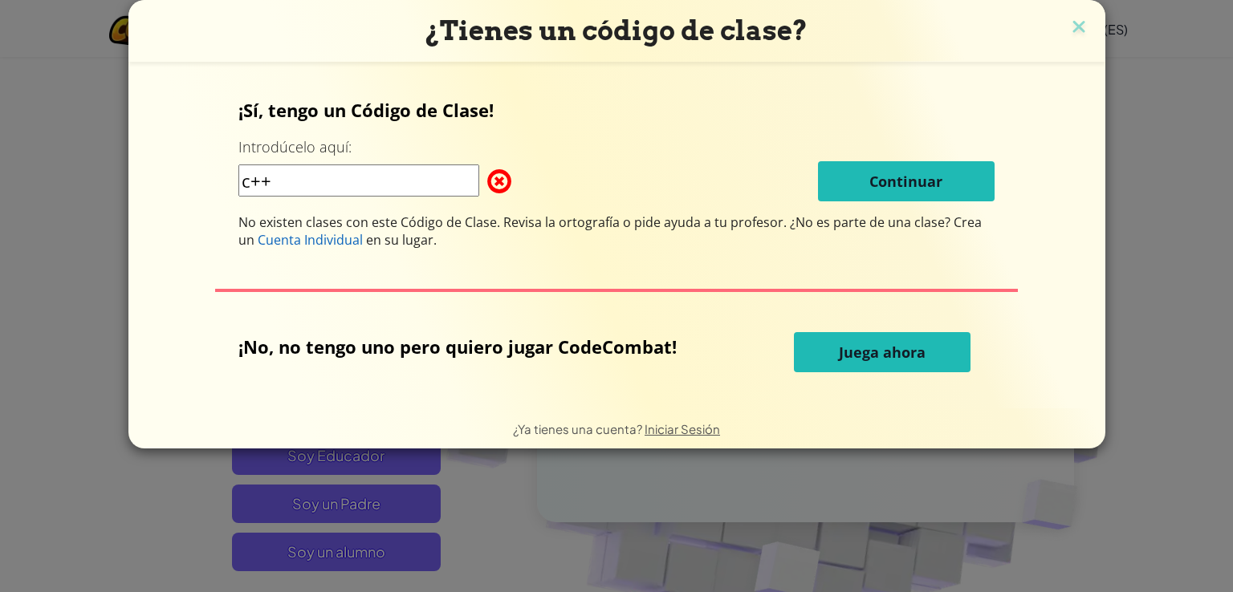 Image resolution: width=1233 pixels, height=592 pixels. Describe the element at coordinates (682, 429) in the screenshot. I see `a: Iniciar Sesión` at that location.